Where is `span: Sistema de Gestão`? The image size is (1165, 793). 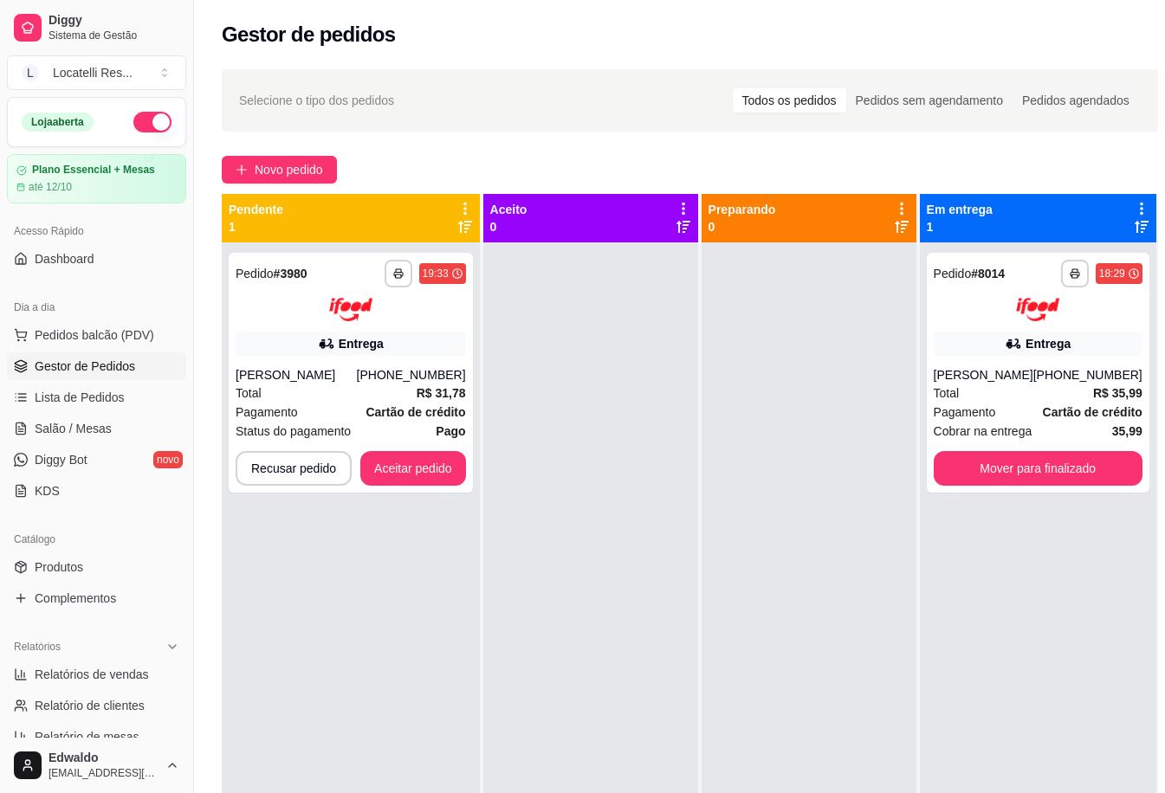 span: Sistema de Gestão is located at coordinates (113, 36).